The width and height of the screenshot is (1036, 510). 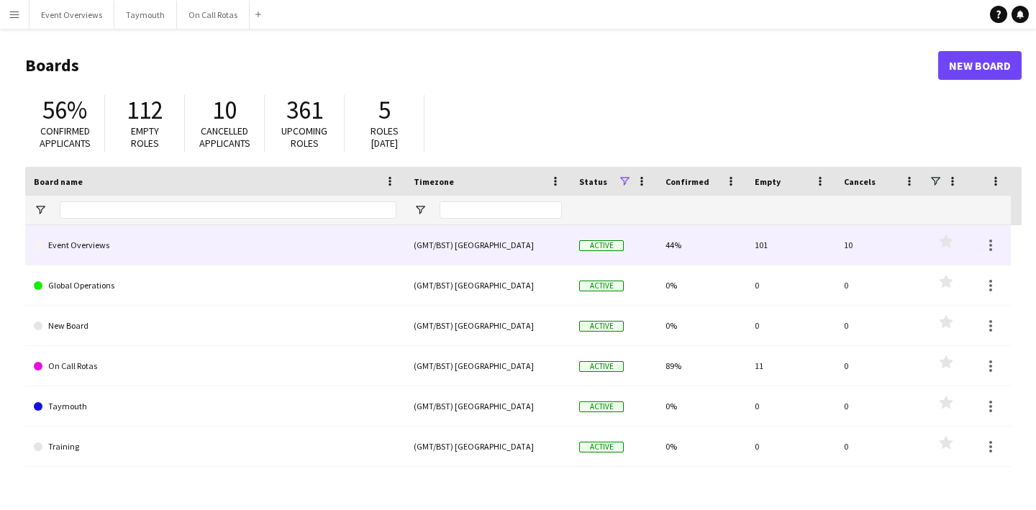 I want to click on input: Timezone Filter Input, so click(x=501, y=210).